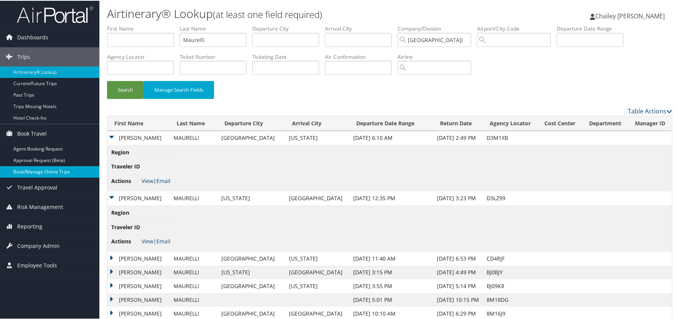 This screenshot has width=677, height=319. I want to click on th: Arrival City: activate to sort column ascending, so click(317, 123).